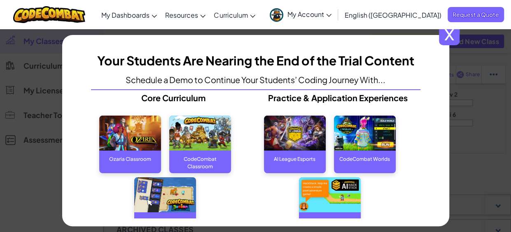 The height and width of the screenshot is (232, 511). What do you see at coordinates (129, 15) in the screenshot?
I see `a: My Dashboards` at bounding box center [129, 15].